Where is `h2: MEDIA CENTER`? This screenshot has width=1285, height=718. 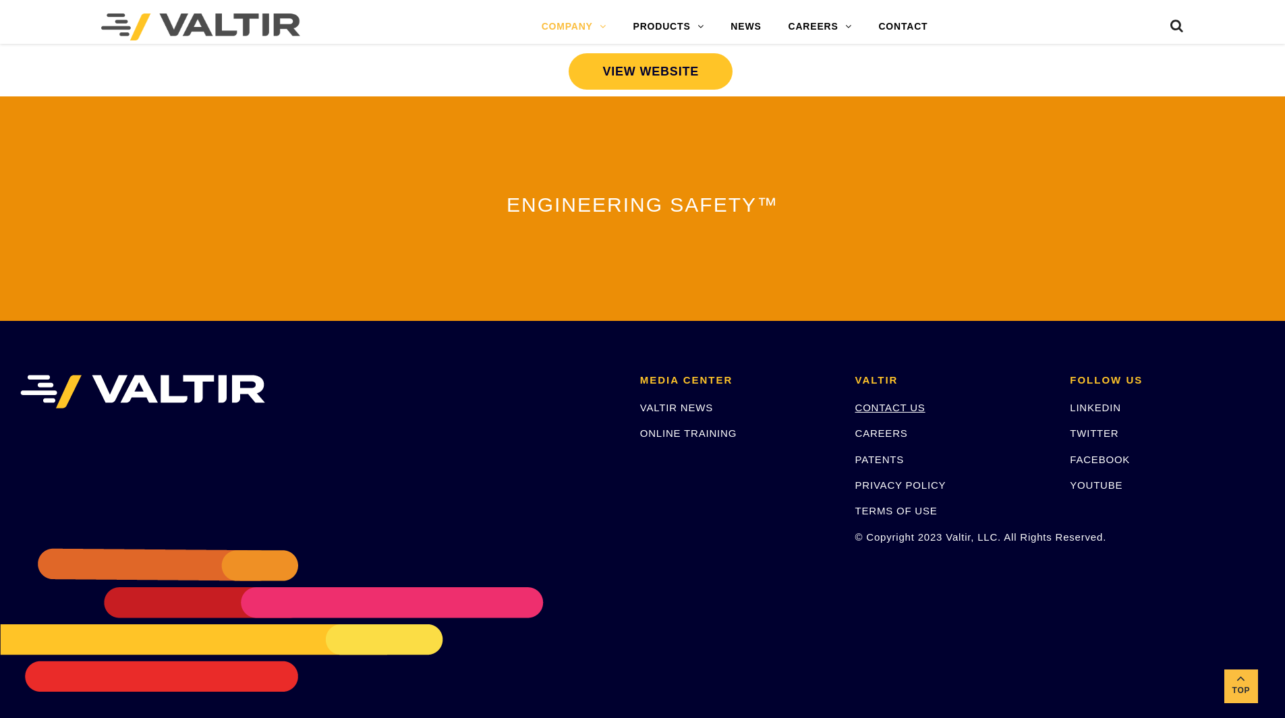
h2: MEDIA CENTER is located at coordinates (737, 380).